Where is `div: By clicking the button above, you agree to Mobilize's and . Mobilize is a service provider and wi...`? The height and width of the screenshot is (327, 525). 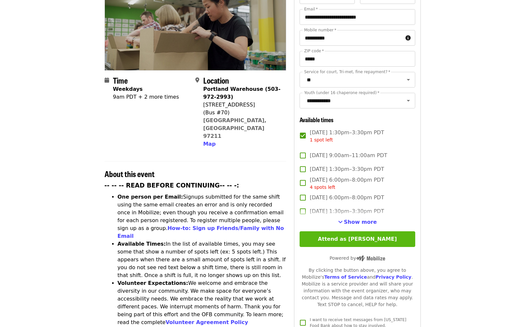
div: By clicking the button above, you agree to Mobilize's and . Mobilize is a service provider and wi... is located at coordinates (357, 288).